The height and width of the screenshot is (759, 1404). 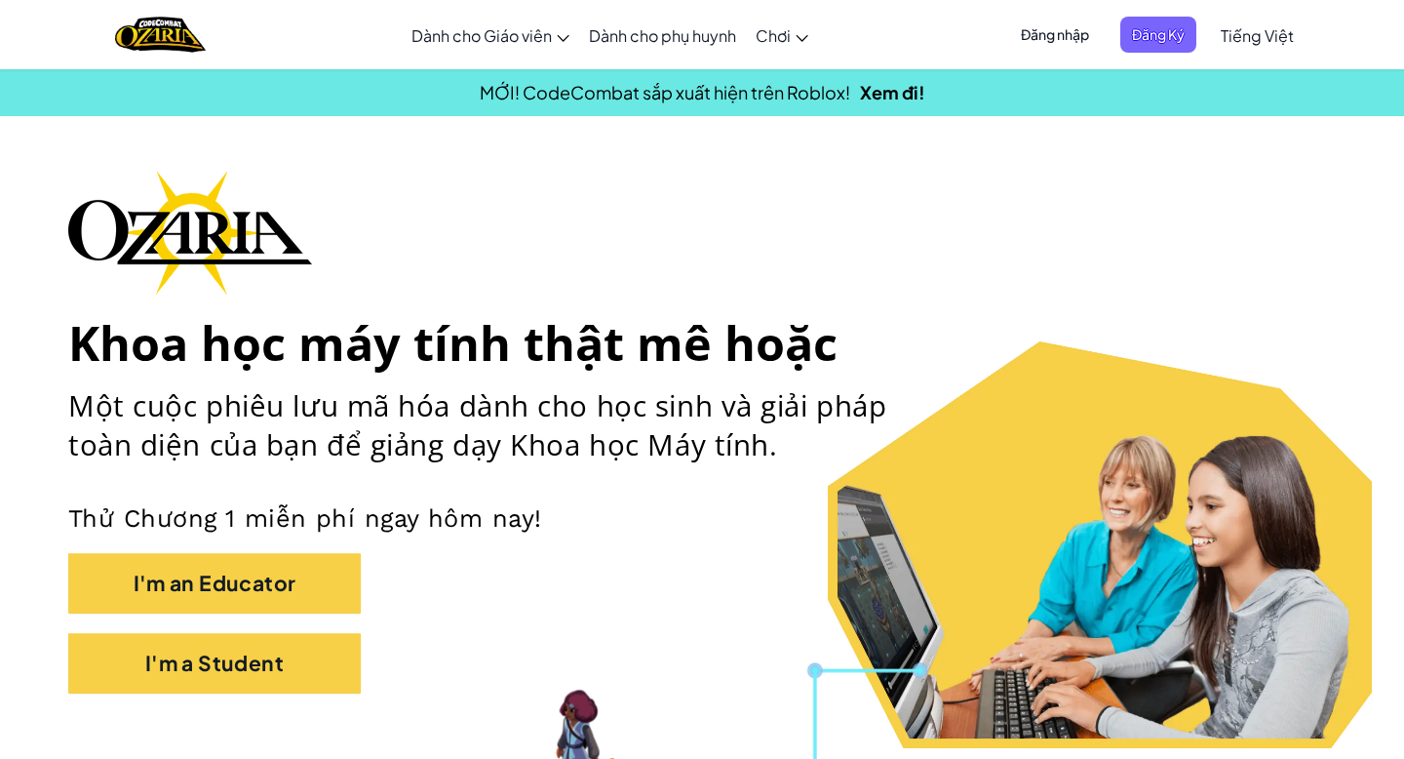 I want to click on button: Đăng Ký, so click(x=1158, y=34).